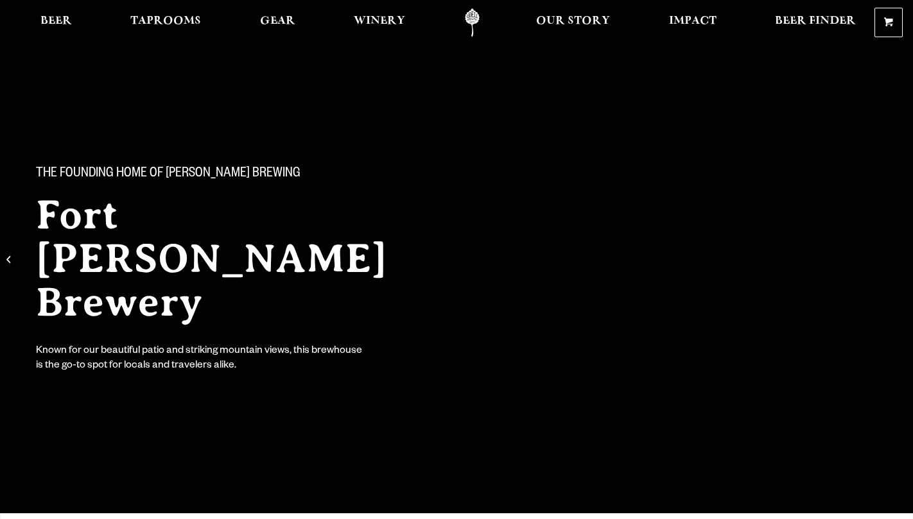  Describe the element at coordinates (692, 22) in the screenshot. I see `a: Impact` at that location.